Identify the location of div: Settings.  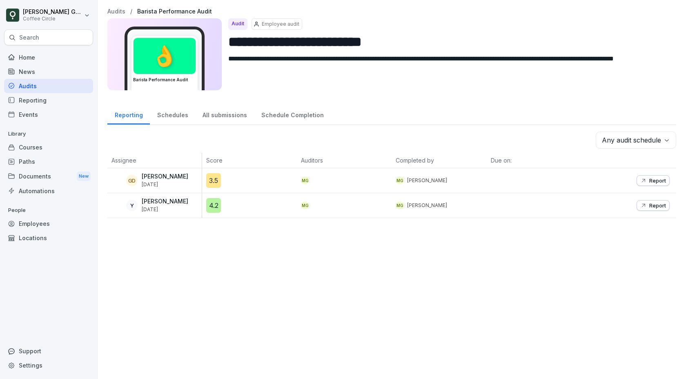
(49, 365).